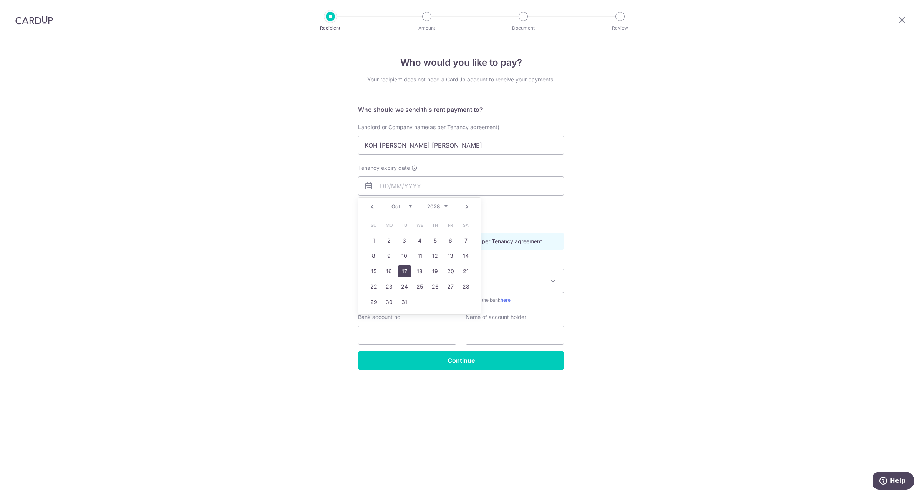 The height and width of the screenshot is (495, 922). I want to click on span: Tuesday, so click(404, 225).